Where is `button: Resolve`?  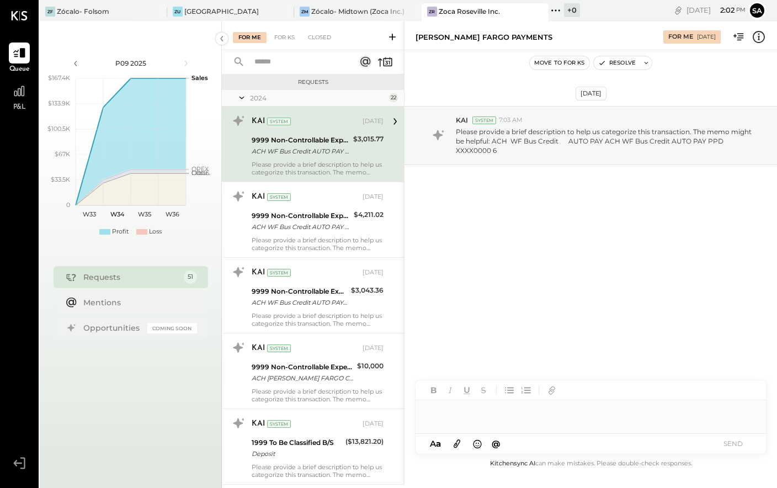 button: Resolve is located at coordinates (617, 63).